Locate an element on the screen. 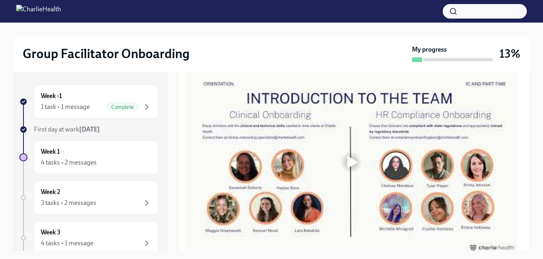 The height and width of the screenshot is (259, 543). div: 1 task • 1 message is located at coordinates (65, 107).